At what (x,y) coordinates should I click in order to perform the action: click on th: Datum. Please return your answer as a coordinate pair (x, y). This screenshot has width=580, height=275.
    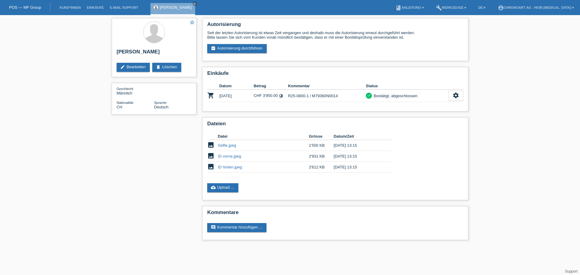
    Looking at the image, I should click on (236, 86).